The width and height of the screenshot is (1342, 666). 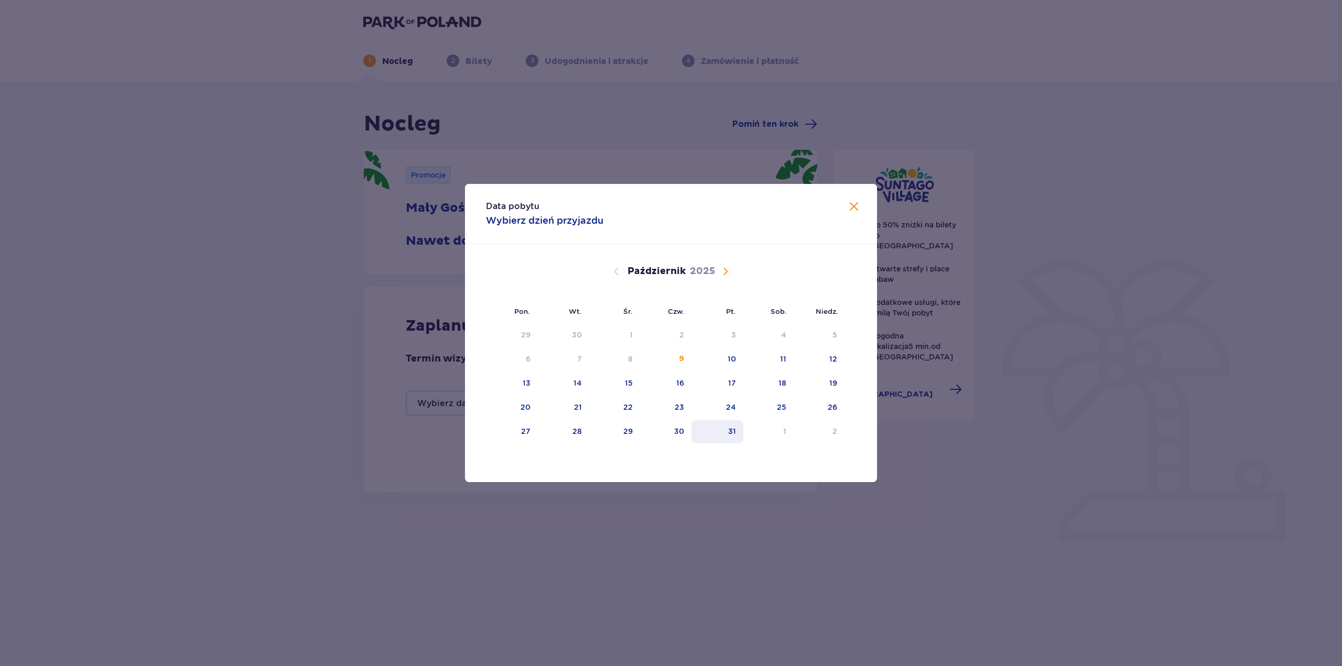 What do you see at coordinates (819, 335) in the screenshot?
I see `td: Data niedostępna. niedziela, 5 października 2025` at bounding box center [819, 335].